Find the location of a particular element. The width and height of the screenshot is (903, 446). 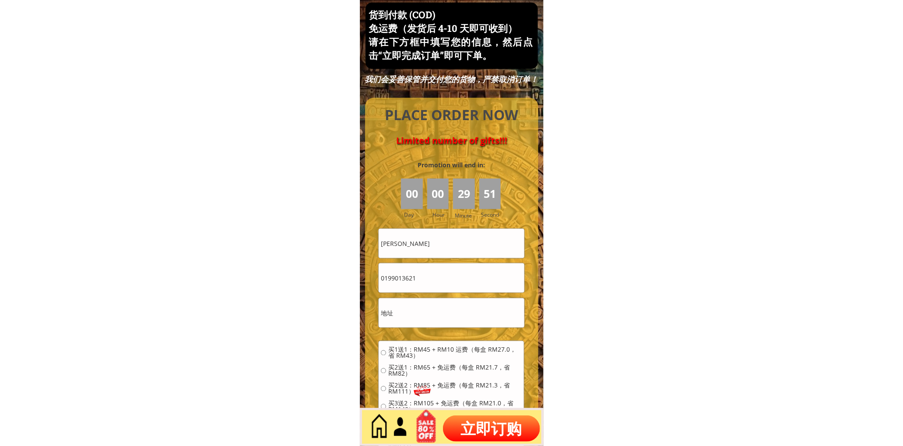

span: 买1送1：RM45 + RM10 运费（每盒 RM27.0，省 RM43） is located at coordinates (455, 353).